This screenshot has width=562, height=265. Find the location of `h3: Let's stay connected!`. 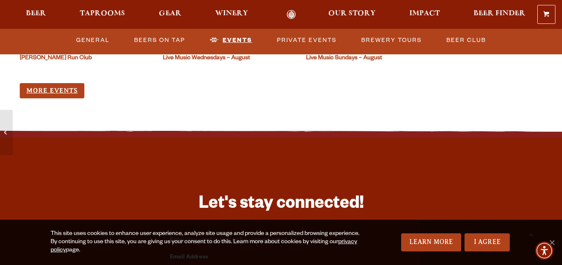

h3: Let's stay connected! is located at coordinates (281, 205).